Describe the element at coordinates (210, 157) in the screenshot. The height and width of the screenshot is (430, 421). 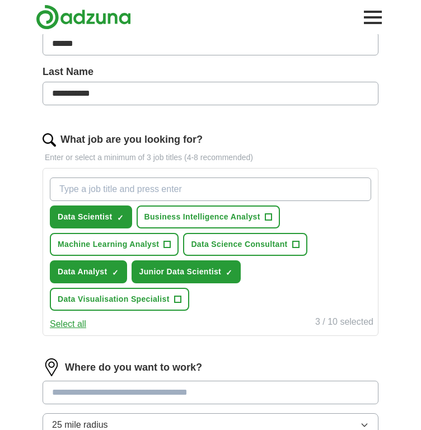
I see `p: Enter or select a minimum of 3 job titles (4-8 recommended)` at that location.